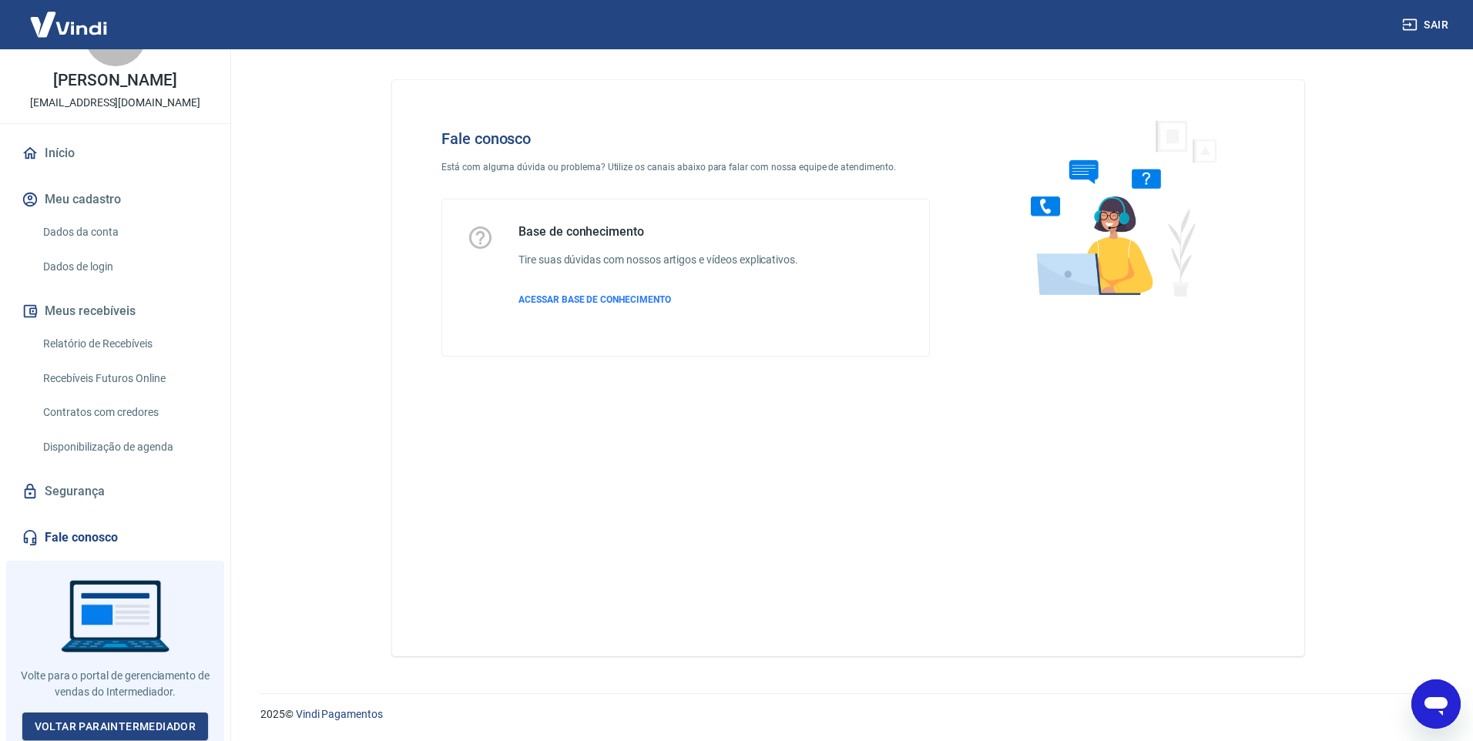 The image size is (1473, 741). What do you see at coordinates (124, 343) in the screenshot?
I see `a: Relatório de Recebíveis` at bounding box center [124, 343].